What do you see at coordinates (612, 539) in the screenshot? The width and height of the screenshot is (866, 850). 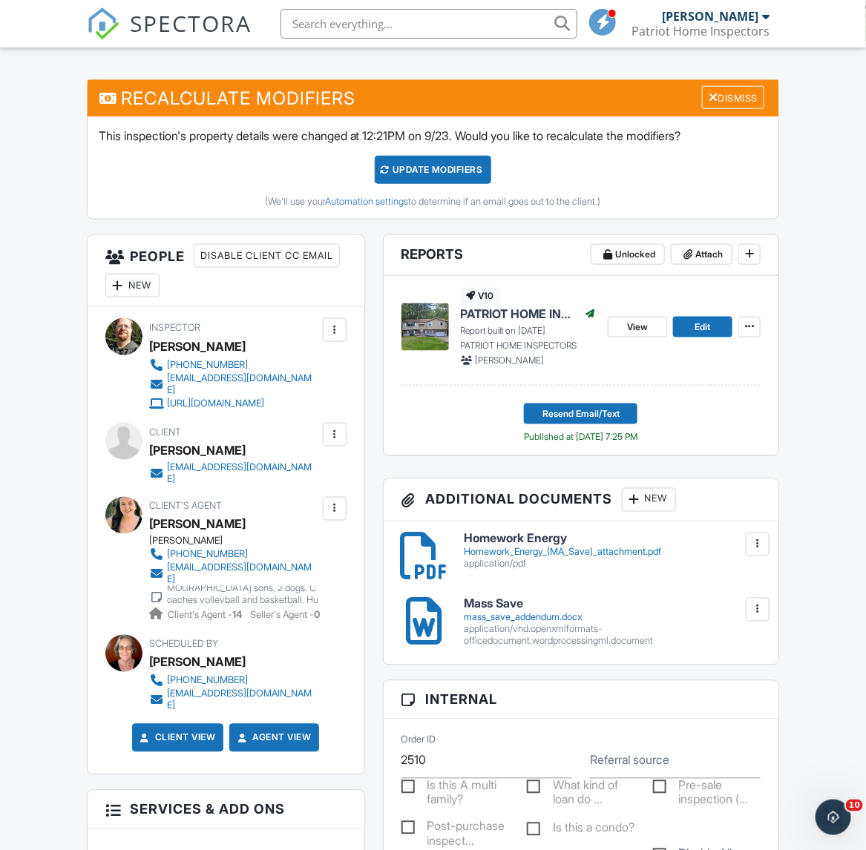 I see `h6: Homework Energy` at bounding box center [612, 539].